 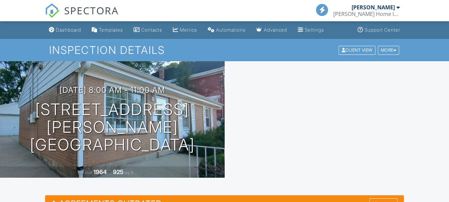 What do you see at coordinates (276, 30) in the screenshot?
I see `div: Advanced` at bounding box center [276, 30].